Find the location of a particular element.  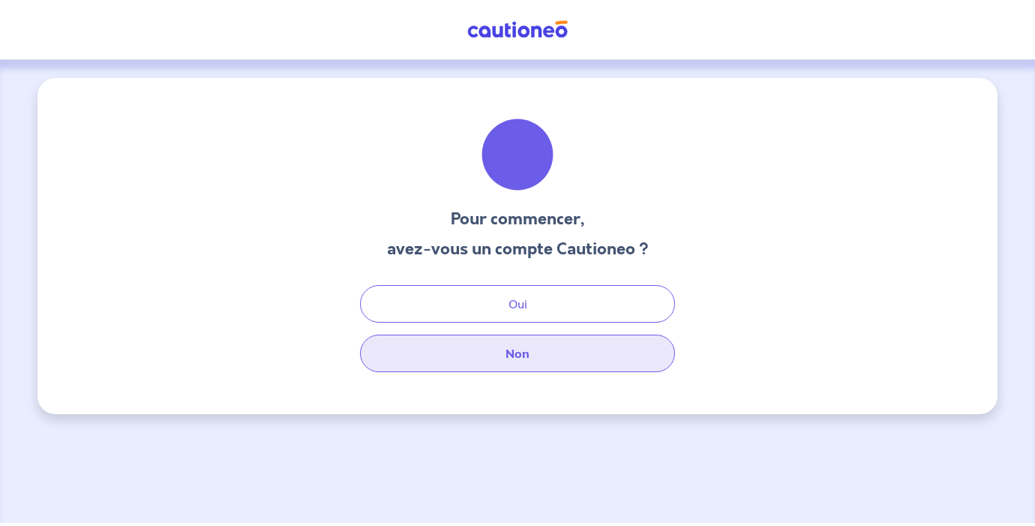

img: Cautioneo is located at coordinates (517, 29).